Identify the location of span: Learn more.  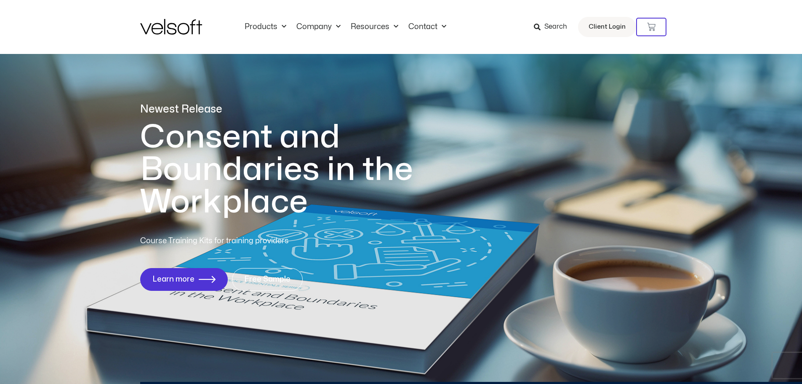
(173, 279).